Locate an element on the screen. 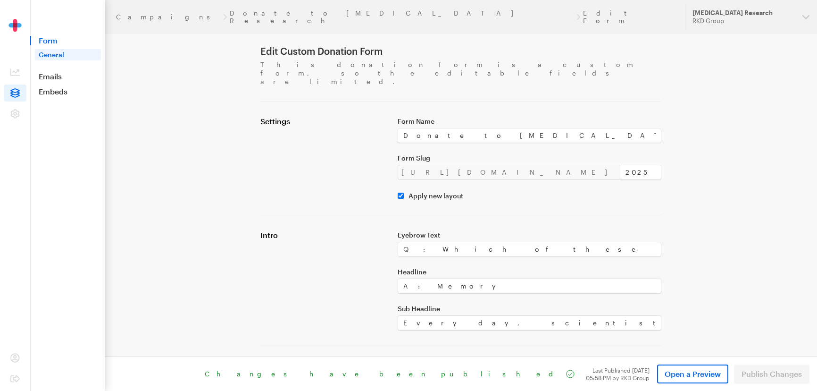 The height and width of the screenshot is (391, 817). h4: Intro is located at coordinates (323, 235).